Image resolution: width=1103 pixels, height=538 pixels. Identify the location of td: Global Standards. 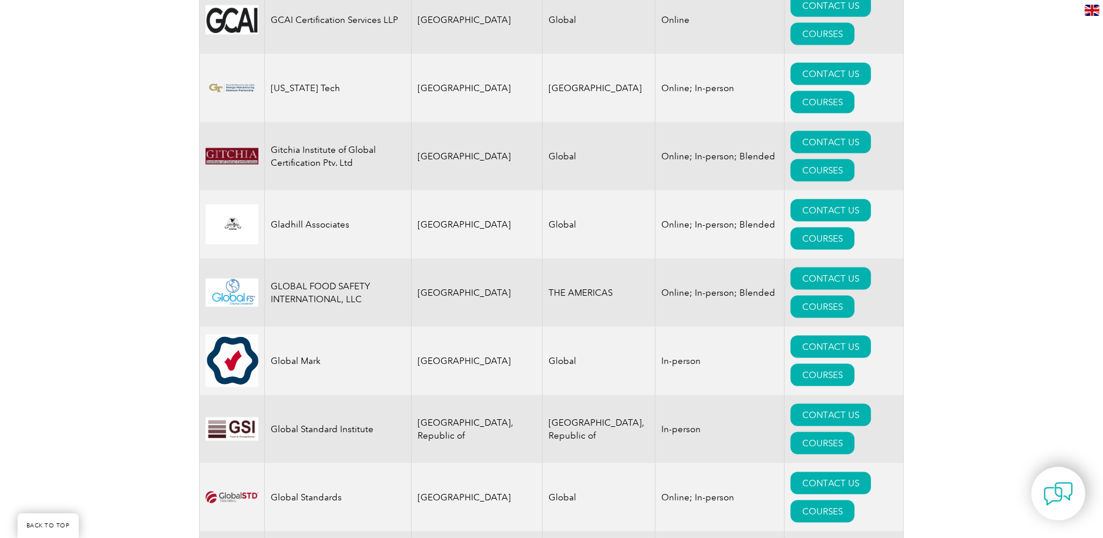
(338, 497).